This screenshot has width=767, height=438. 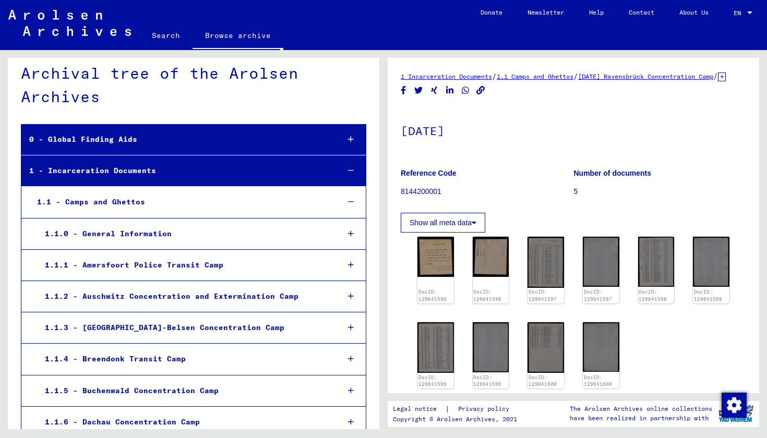 I want to click on div: 1.1.2 - Auschwitz Concentration and Extermination Camp, so click(x=184, y=296).